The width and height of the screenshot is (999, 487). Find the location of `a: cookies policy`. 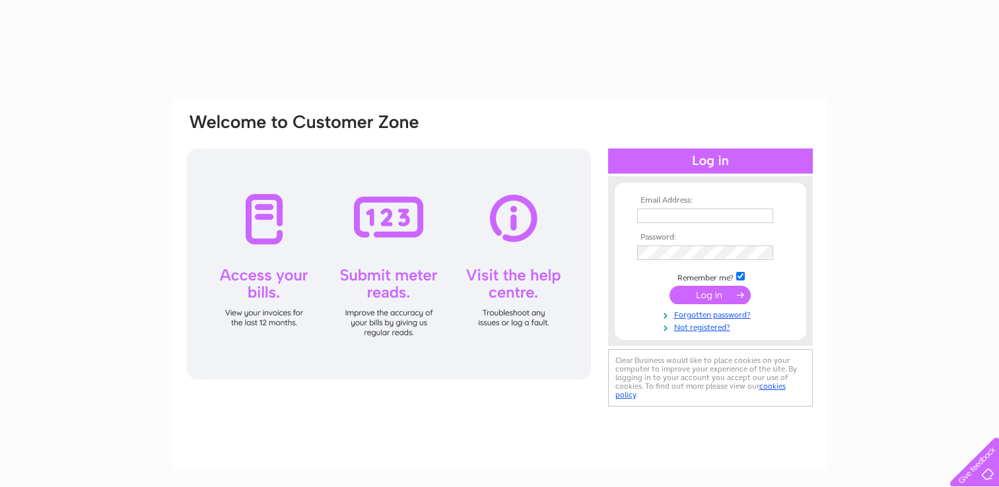

a: cookies policy is located at coordinates (700, 390).